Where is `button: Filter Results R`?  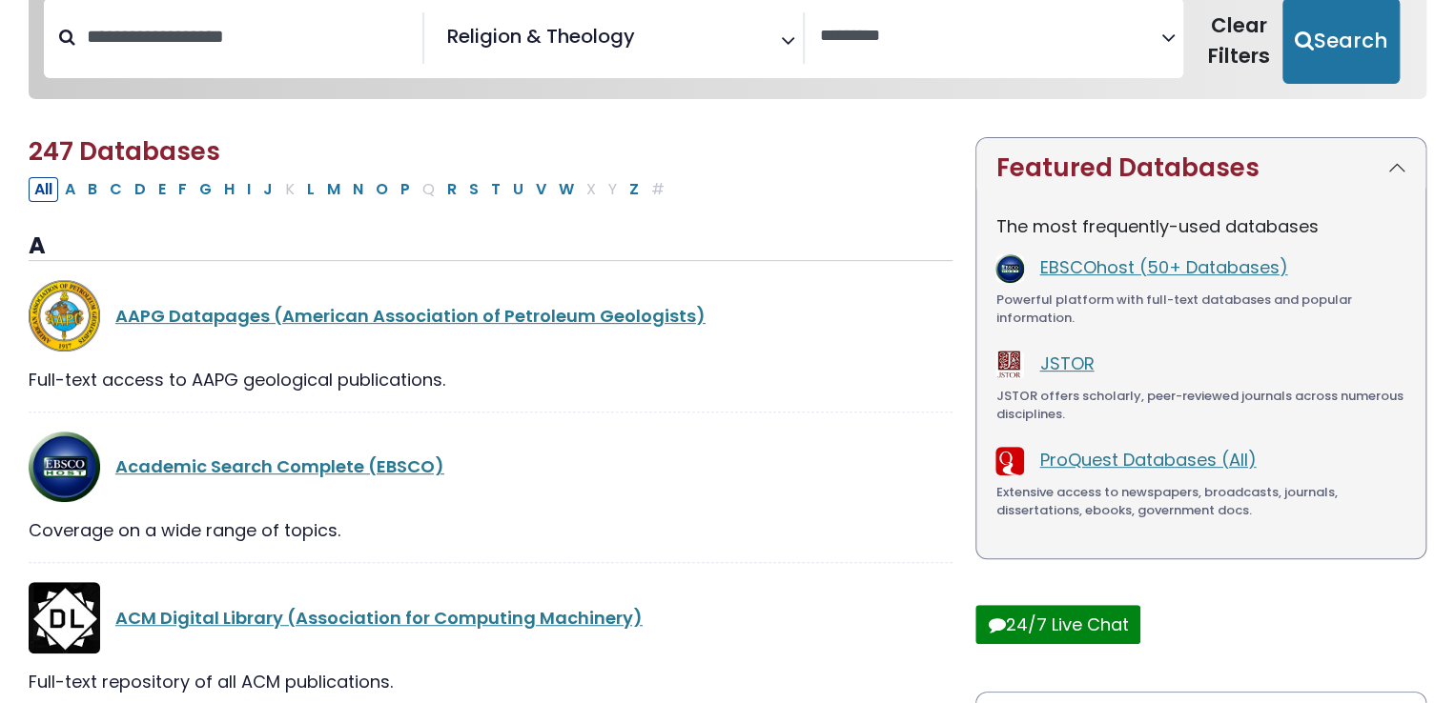 button: Filter Results R is located at coordinates (452, 190).